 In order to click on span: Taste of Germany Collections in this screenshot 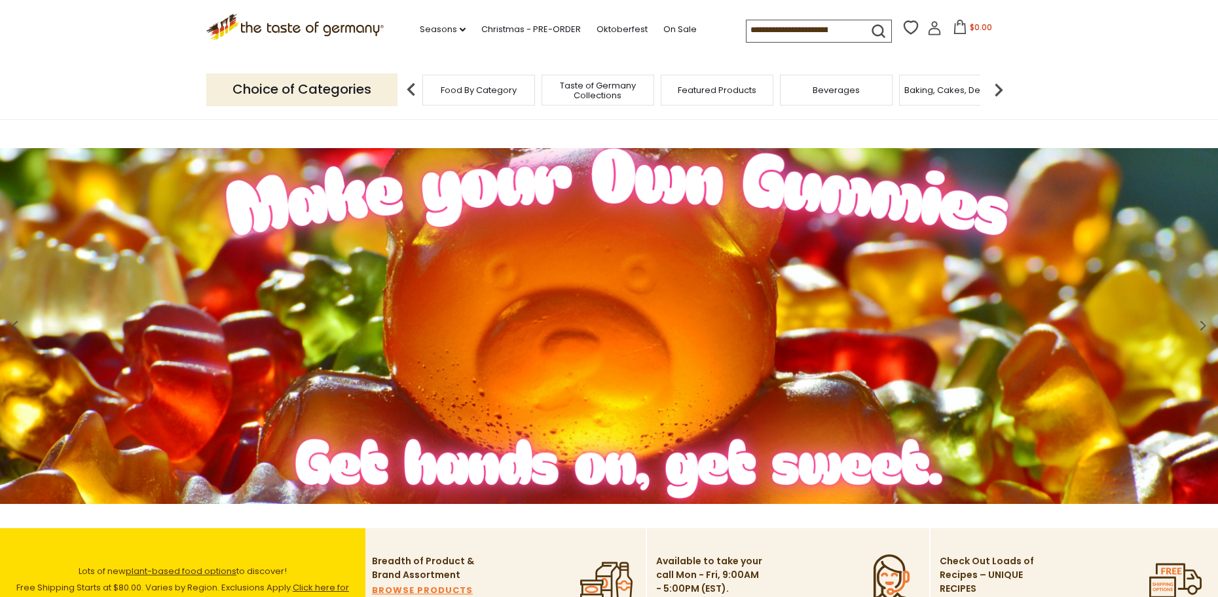, I will do `click(598, 90)`.